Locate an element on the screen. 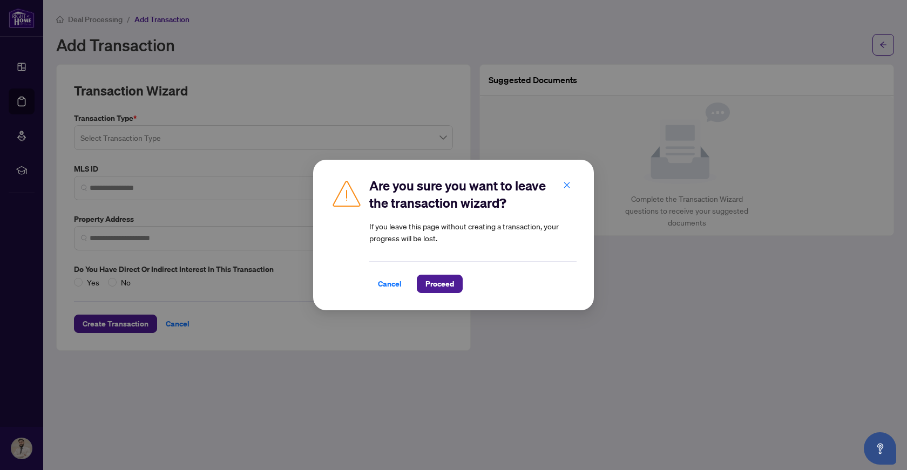 Image resolution: width=907 pixels, height=470 pixels. span: close is located at coordinates (567, 185).